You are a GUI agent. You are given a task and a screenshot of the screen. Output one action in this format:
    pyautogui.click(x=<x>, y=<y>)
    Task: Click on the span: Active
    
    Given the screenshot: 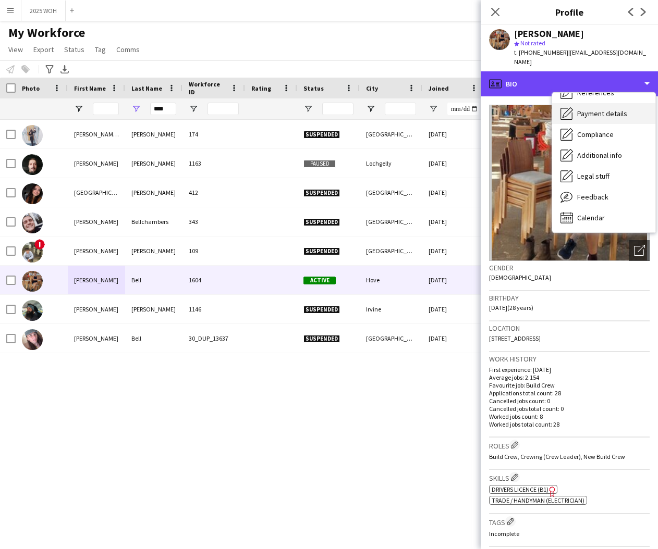 What is the action you would take?
    pyautogui.click(x=319, y=280)
    